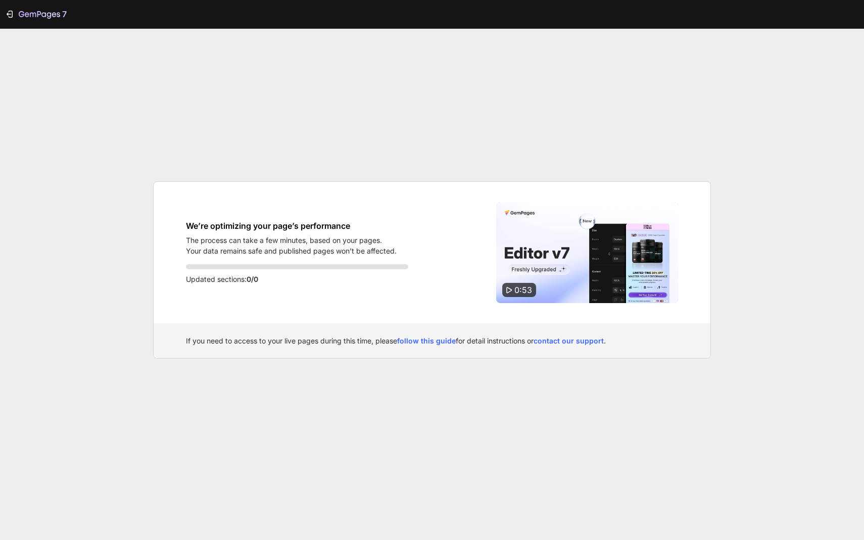  Describe the element at coordinates (64, 14) in the screenshot. I see `p: 7` at that location.